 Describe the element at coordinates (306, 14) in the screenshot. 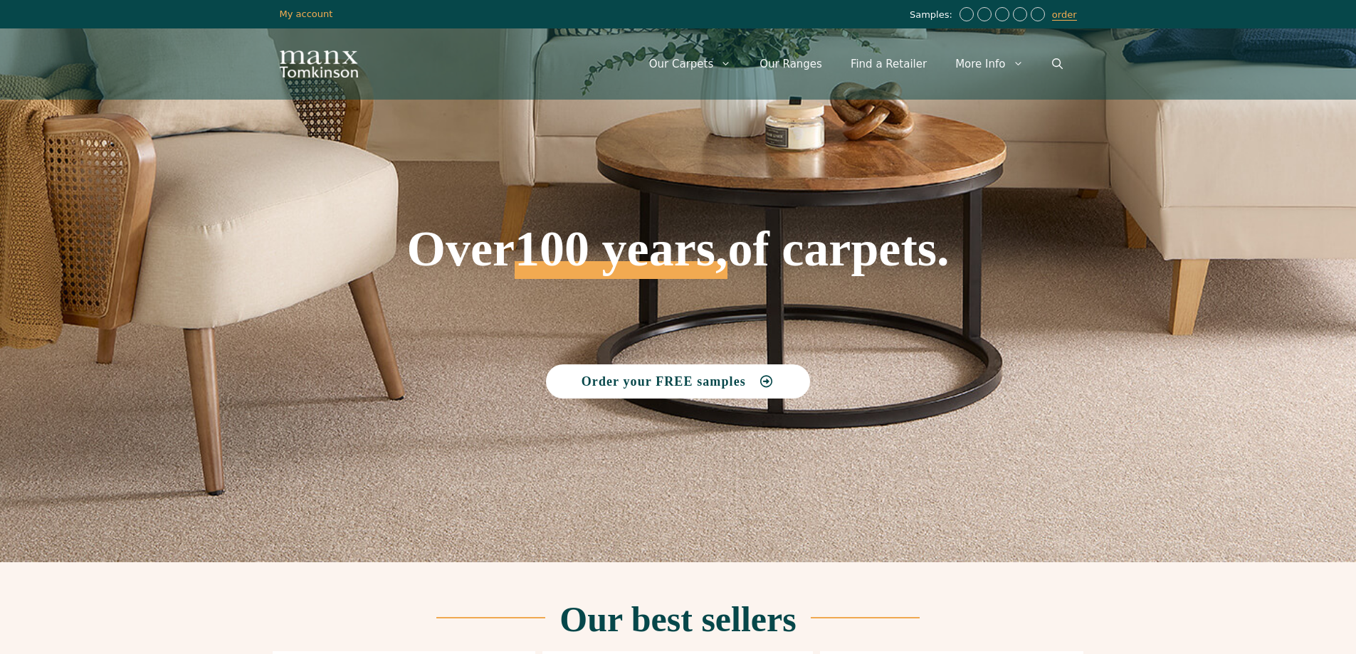

I see `a: My account` at that location.